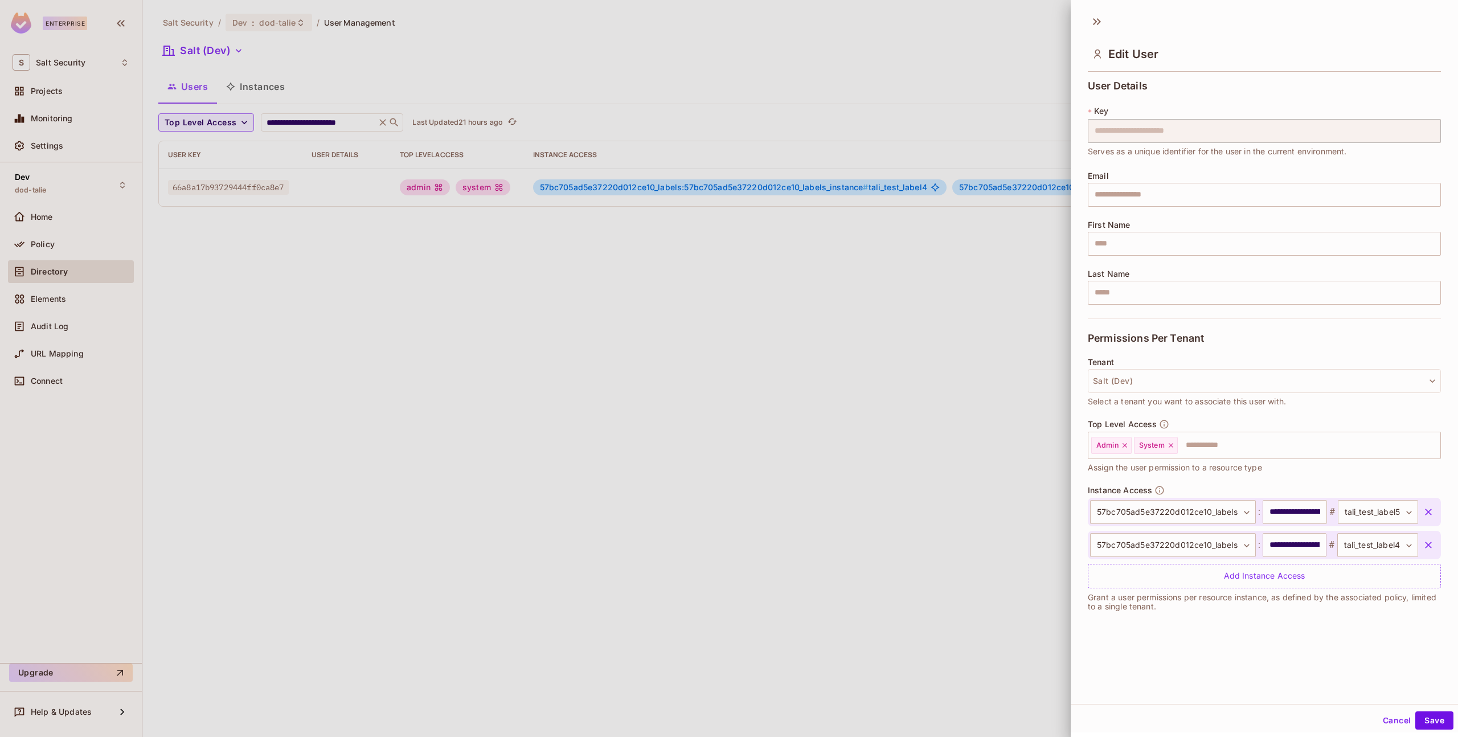 This screenshot has height=737, width=1458. Describe the element at coordinates (1175, 468) in the screenshot. I see `span: Assign the user permission to a resource type` at that location.